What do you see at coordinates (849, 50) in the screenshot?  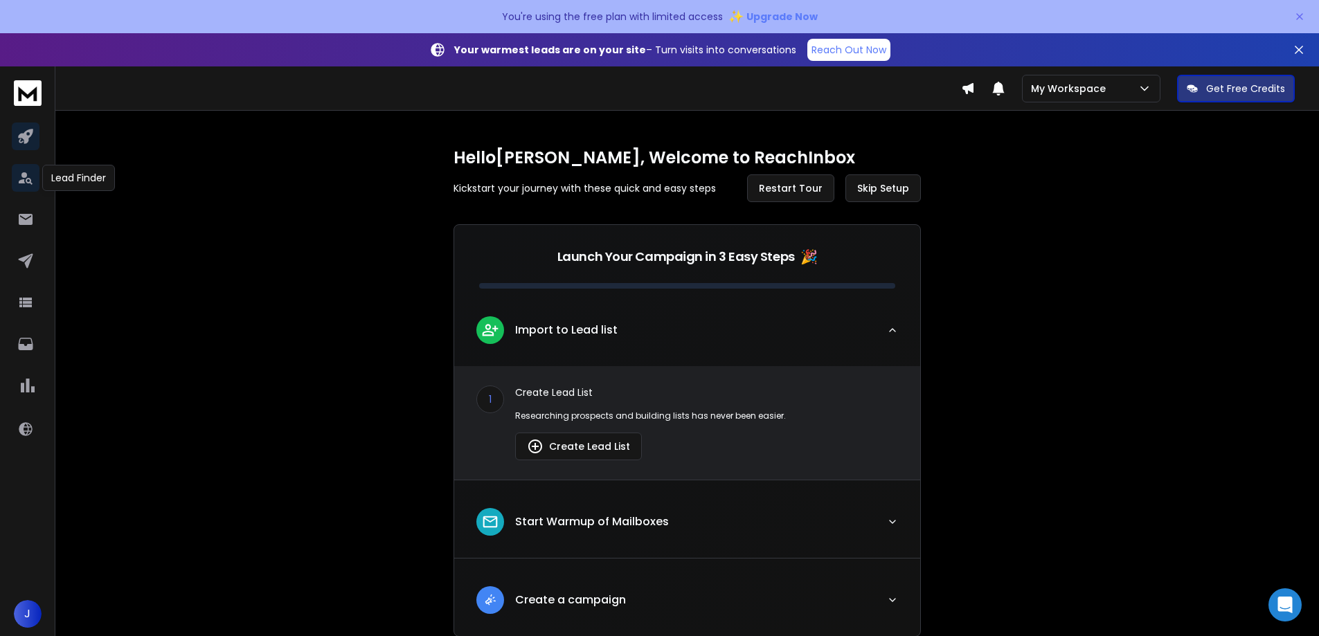 I see `p: Reach Out Now` at bounding box center [849, 50].